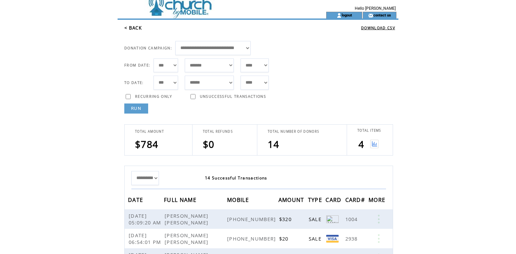 The height and width of the screenshot is (254, 516). Describe the element at coordinates (316, 201) in the screenshot. I see `span: TYPE` at that location.